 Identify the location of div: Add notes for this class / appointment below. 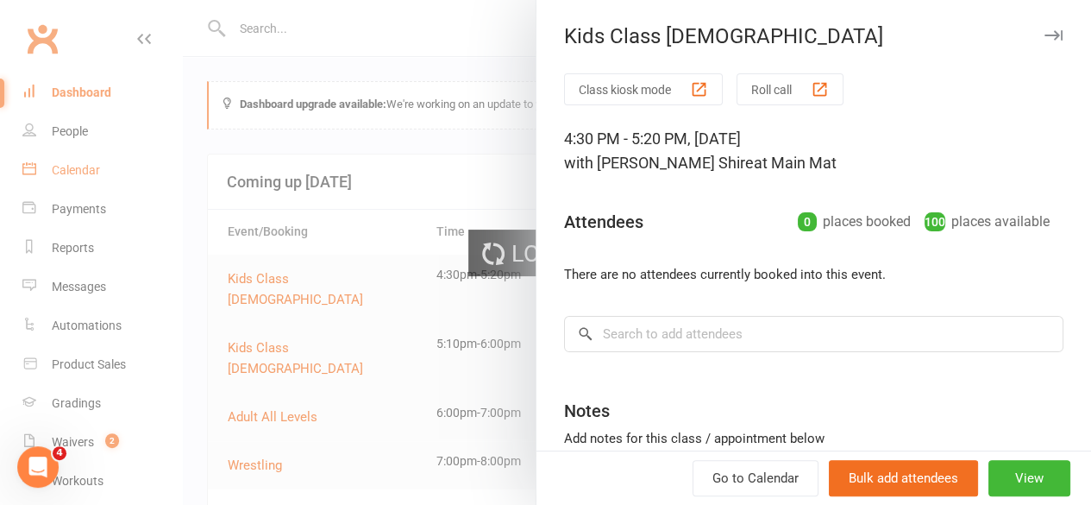
(813, 438).